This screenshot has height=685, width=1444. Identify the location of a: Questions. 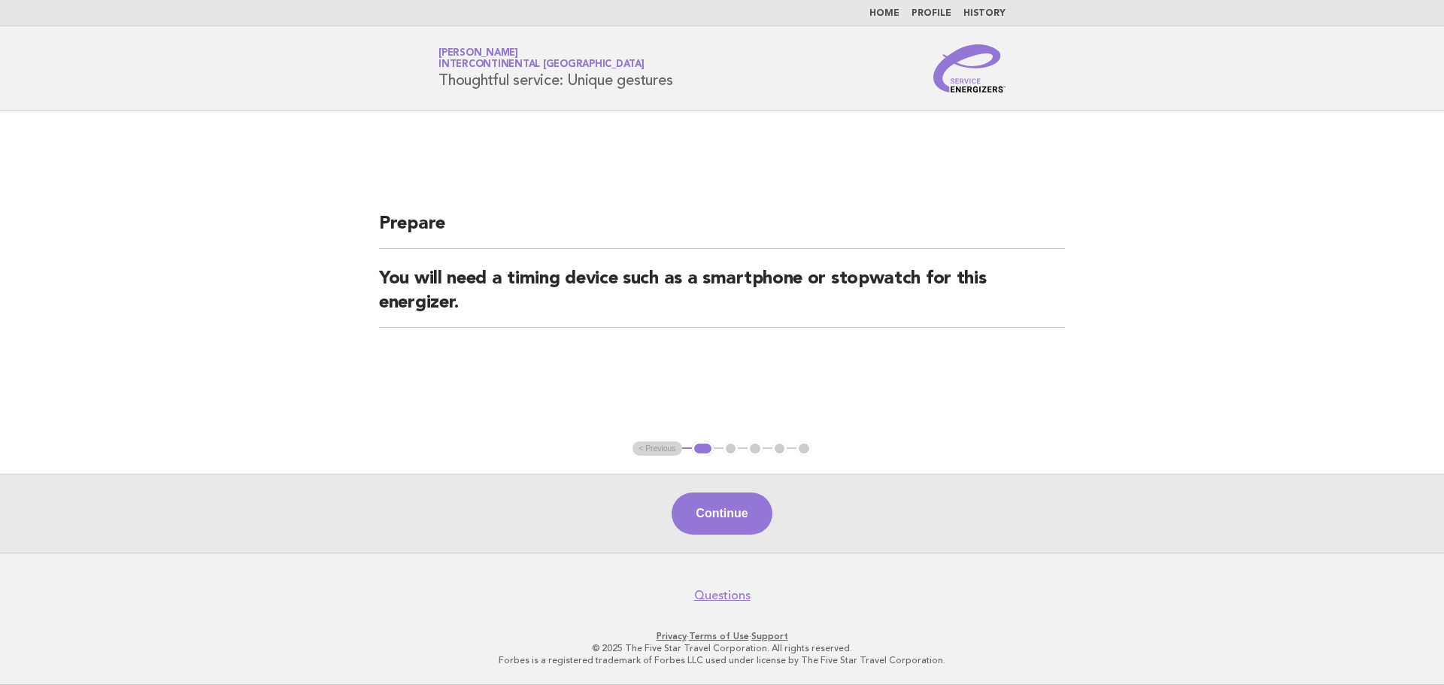
(722, 595).